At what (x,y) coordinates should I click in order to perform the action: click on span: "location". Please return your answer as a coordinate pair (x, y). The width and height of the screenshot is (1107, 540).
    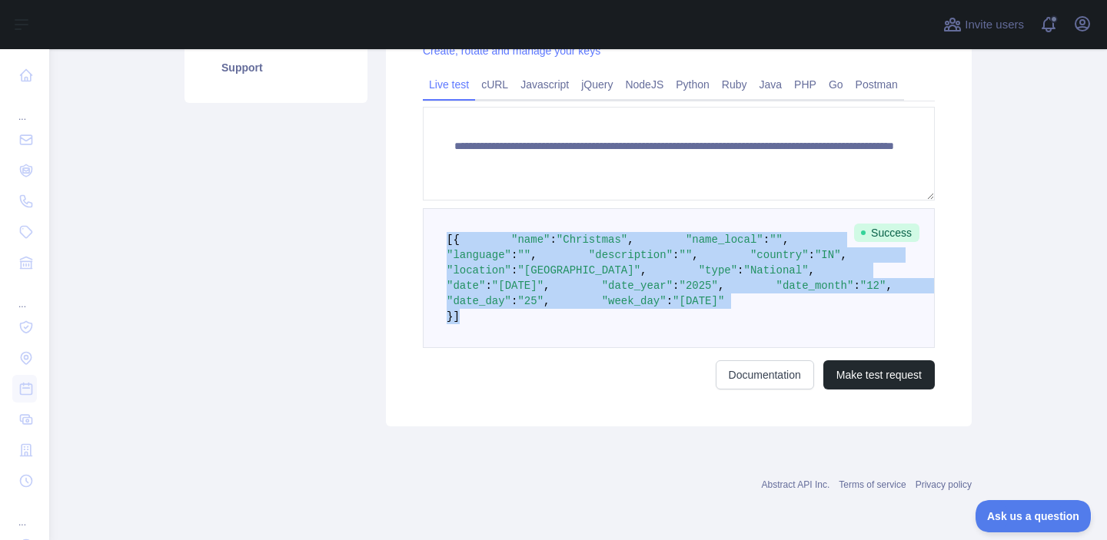
    Looking at the image, I should click on (479, 271).